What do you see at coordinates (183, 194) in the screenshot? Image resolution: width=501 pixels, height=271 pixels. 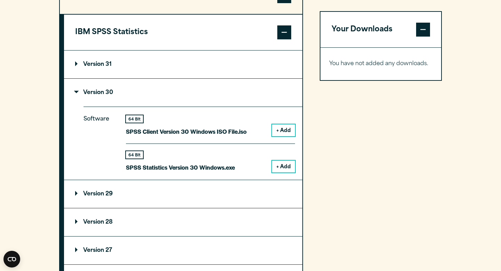 I see `summary: Version 29` at bounding box center [183, 194].